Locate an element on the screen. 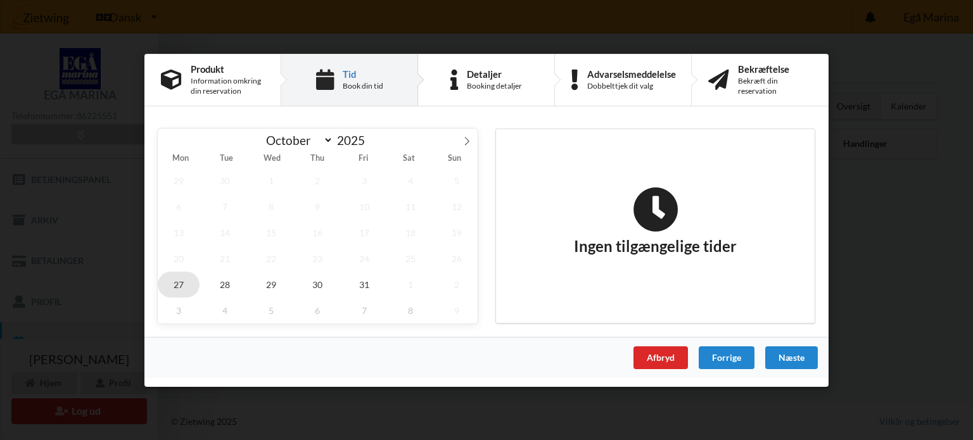 Image resolution: width=973 pixels, height=440 pixels. span: October 11, 2025 is located at coordinates (411, 206).